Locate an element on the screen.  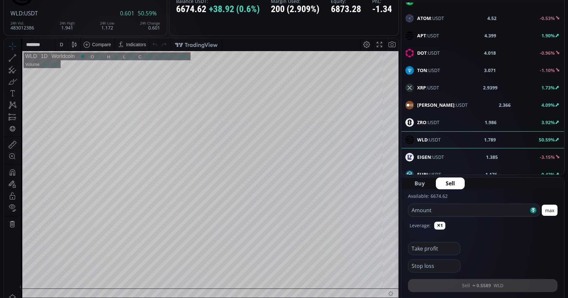
b: 4.018 is located at coordinates (490, 53).